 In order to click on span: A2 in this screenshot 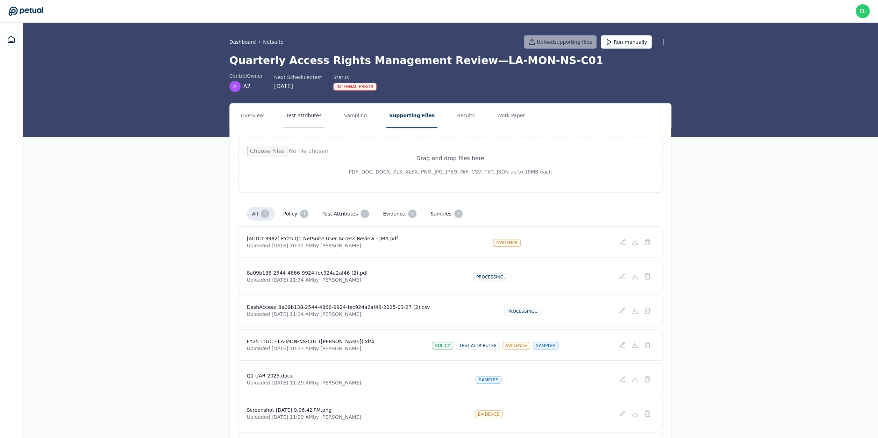, I will do `click(247, 86)`.